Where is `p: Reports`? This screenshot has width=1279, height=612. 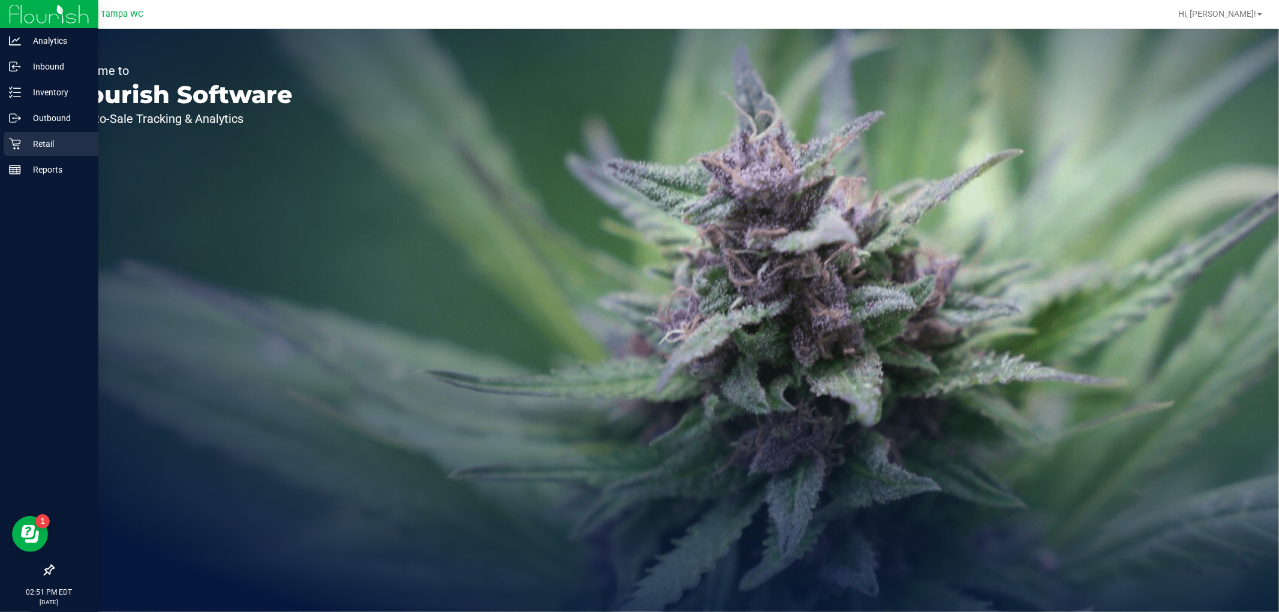 p: Reports is located at coordinates (57, 170).